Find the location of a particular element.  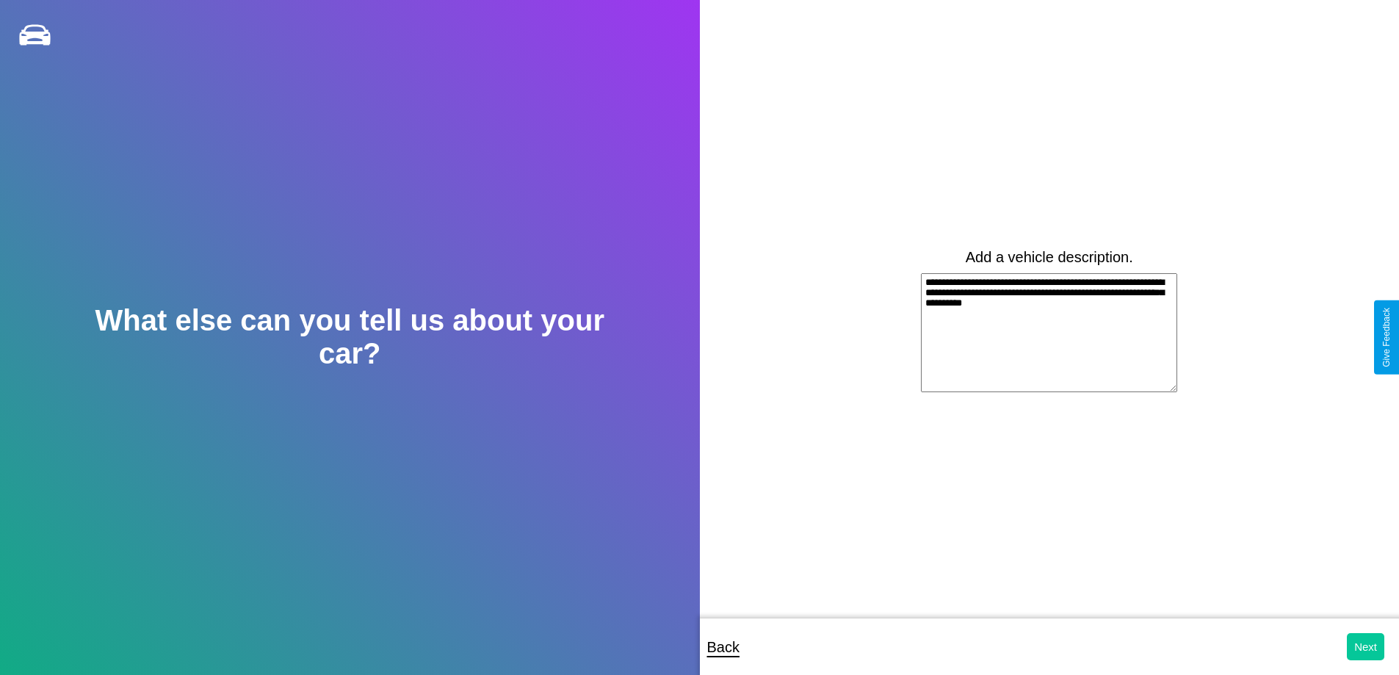

p: Back is located at coordinates (723, 647).